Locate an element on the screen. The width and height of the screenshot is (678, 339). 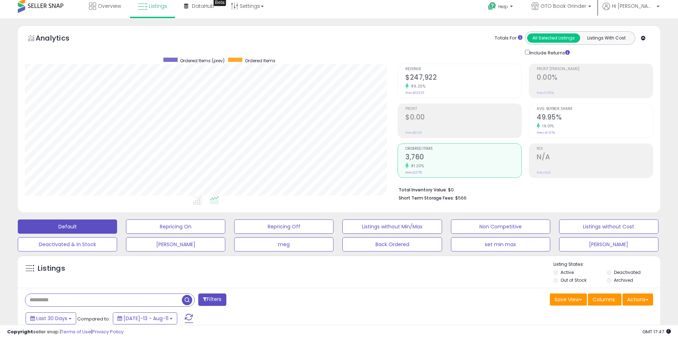
small: Prev: $0.00 is located at coordinates (414, 133).